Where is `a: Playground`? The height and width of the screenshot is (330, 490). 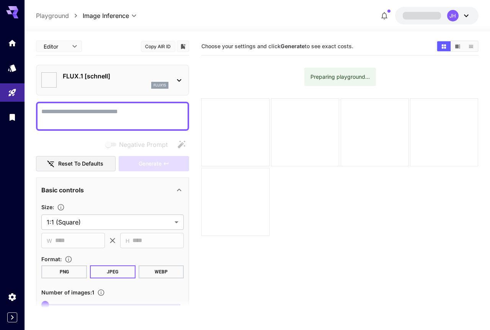
a: Playground is located at coordinates (52, 16).